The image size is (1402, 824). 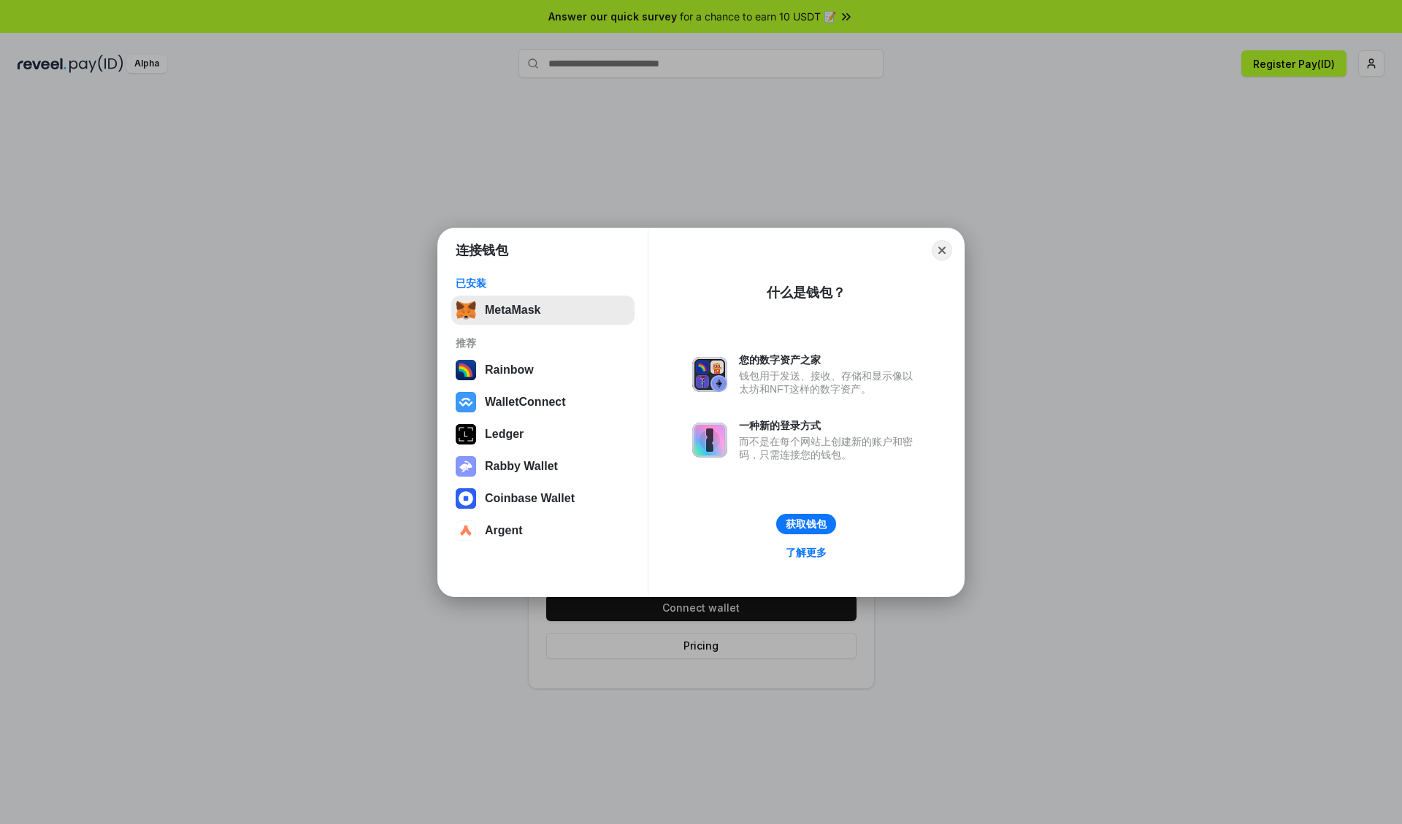 I want to click on div: 钱包用于发送、接收、存储和显示像以太坊和NFT这样的数字资产。, so click(x=830, y=383).